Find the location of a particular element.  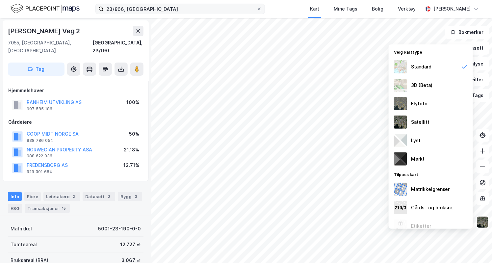

div: Datasett is located at coordinates (99, 196).